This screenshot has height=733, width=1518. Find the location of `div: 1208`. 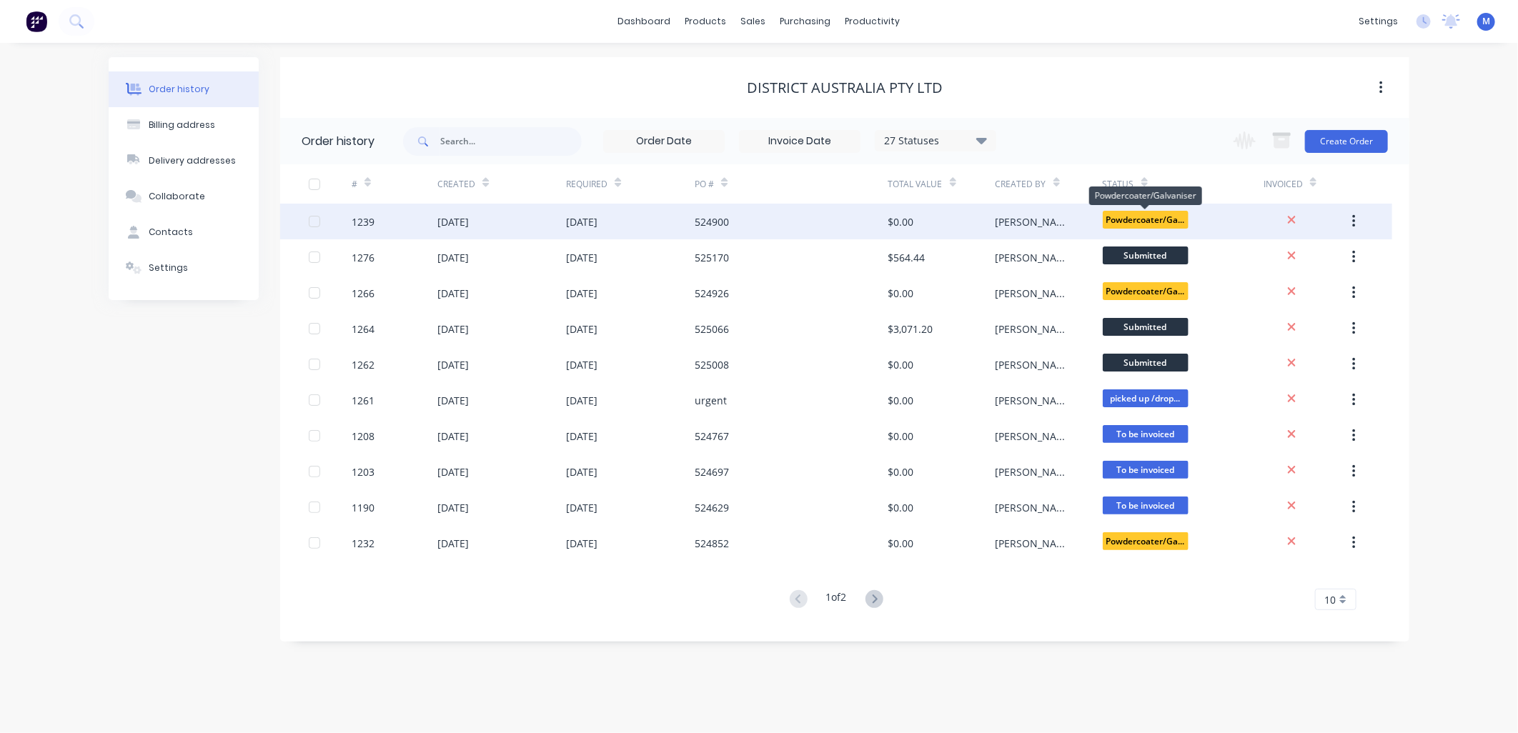

div: 1208 is located at coordinates (363, 436).